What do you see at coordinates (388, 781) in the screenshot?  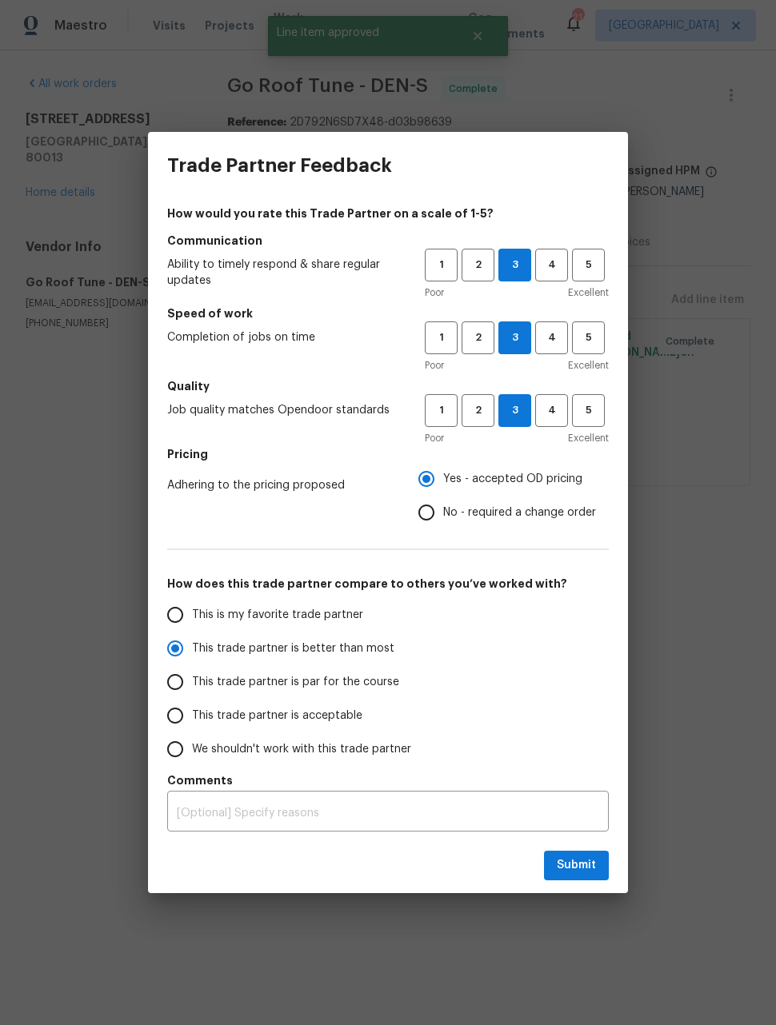 I see `h5: Comments` at bounding box center [388, 781].